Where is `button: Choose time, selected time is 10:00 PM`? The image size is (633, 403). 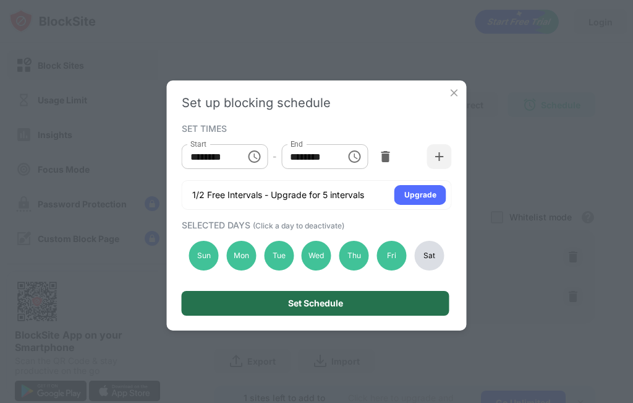
button: Choose time, selected time is 10:00 PM is located at coordinates (354, 156).